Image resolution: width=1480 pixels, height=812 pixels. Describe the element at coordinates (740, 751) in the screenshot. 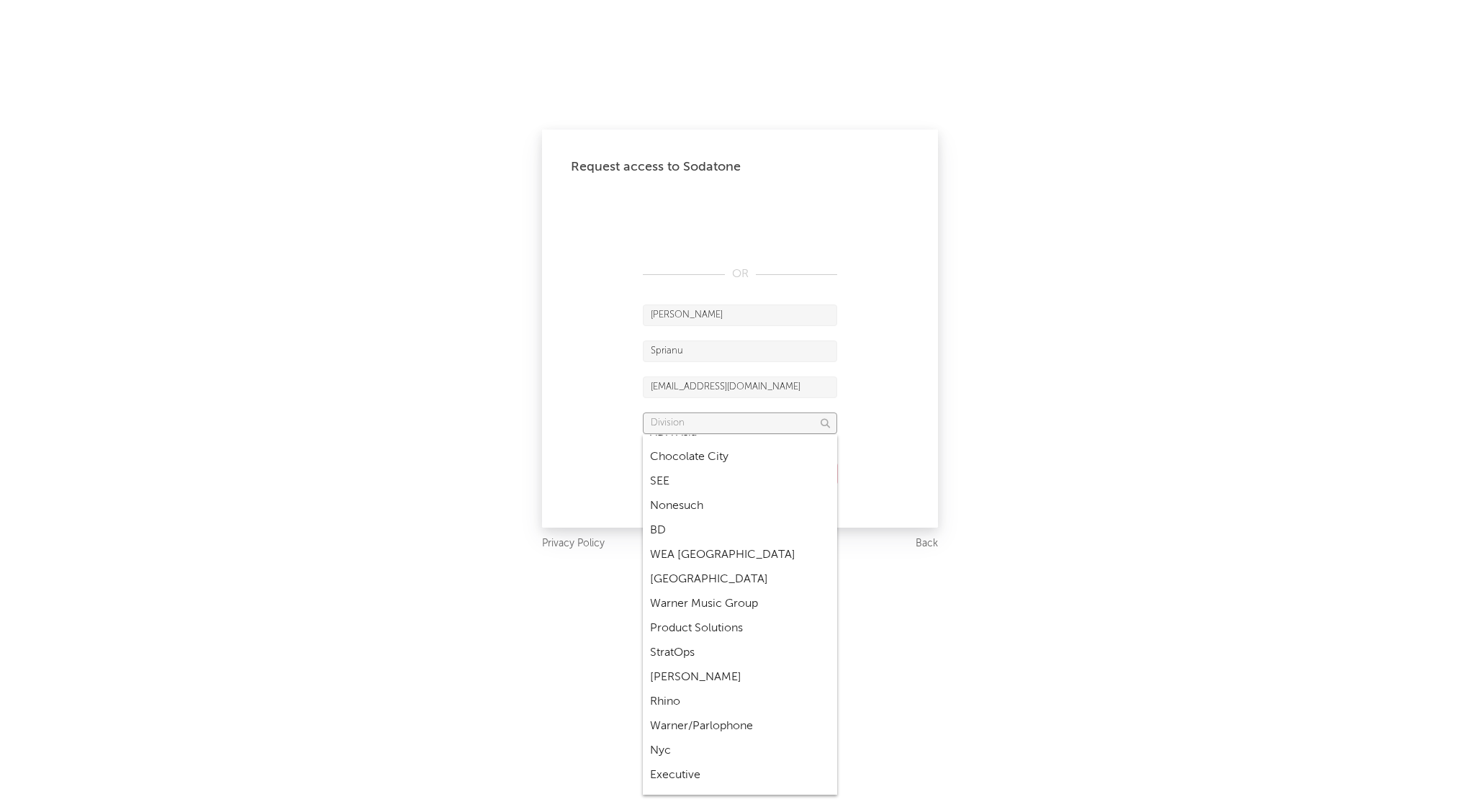

I see `div: Nyc` at that location.